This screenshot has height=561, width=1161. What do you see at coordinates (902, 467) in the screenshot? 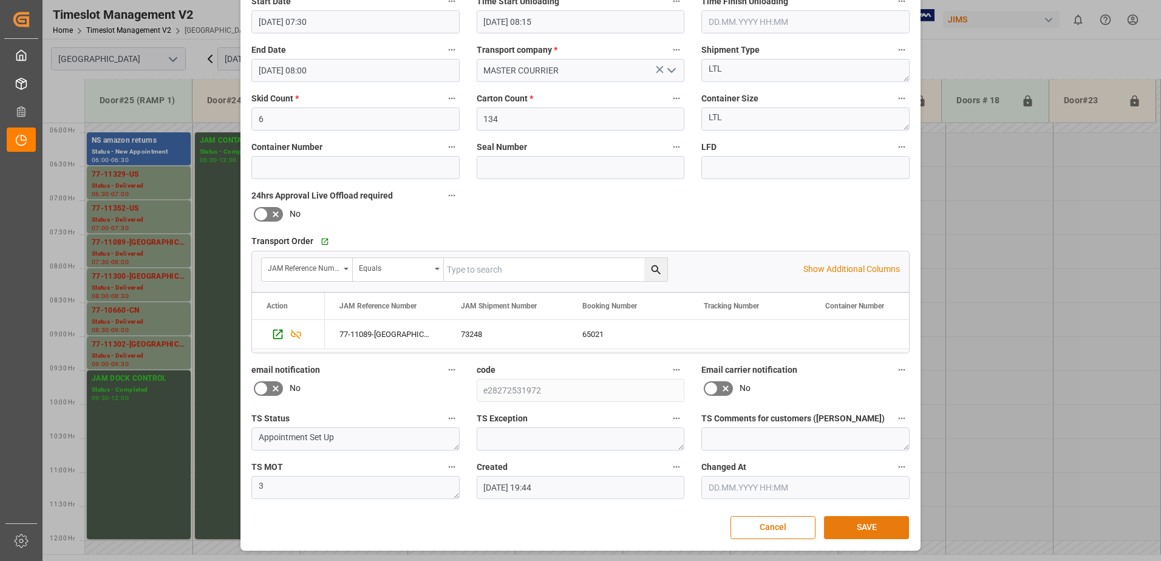
I see `button: Changed At` at bounding box center [902, 467].